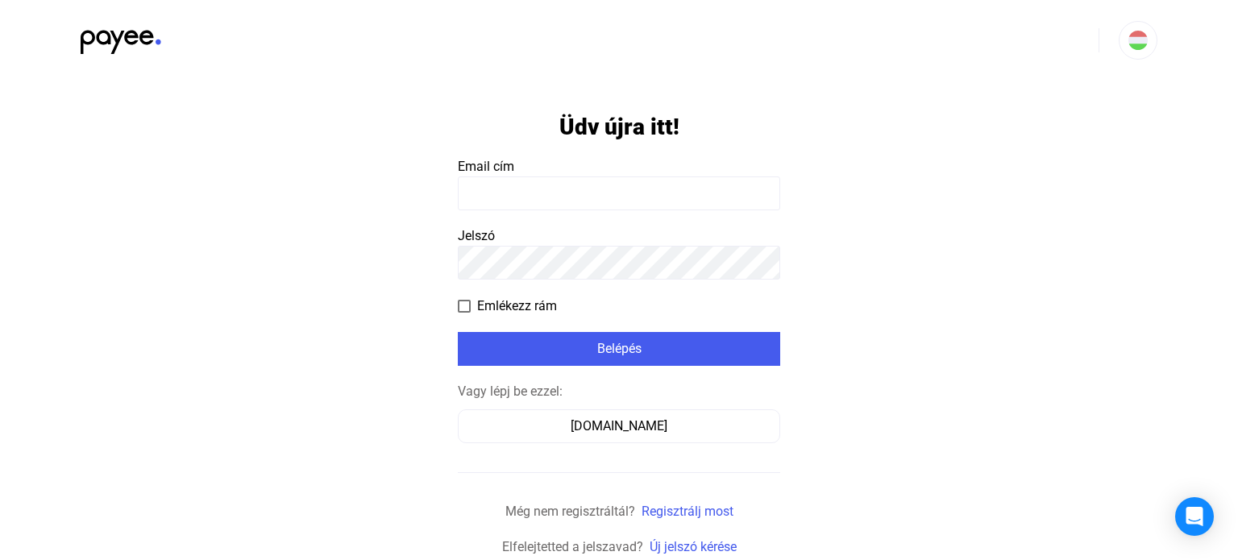 The height and width of the screenshot is (560, 1238). What do you see at coordinates (619, 392) in the screenshot?
I see `div: Vagy lépj be ezzel:` at bounding box center [619, 392].